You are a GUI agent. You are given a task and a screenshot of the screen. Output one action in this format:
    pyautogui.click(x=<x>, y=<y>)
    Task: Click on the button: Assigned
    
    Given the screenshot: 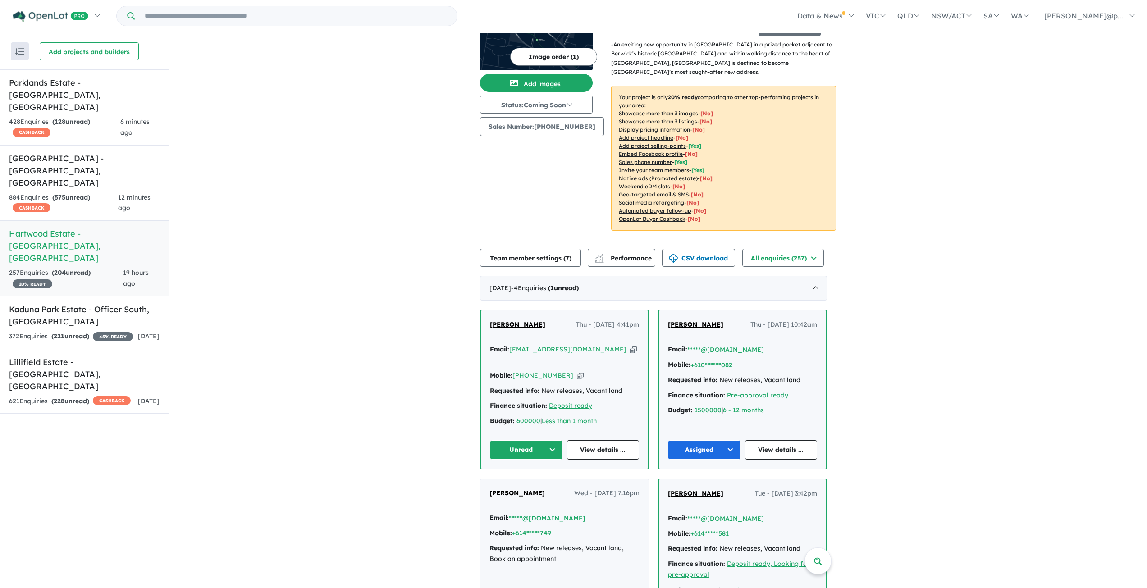 What is the action you would take?
    pyautogui.click(x=704, y=450)
    